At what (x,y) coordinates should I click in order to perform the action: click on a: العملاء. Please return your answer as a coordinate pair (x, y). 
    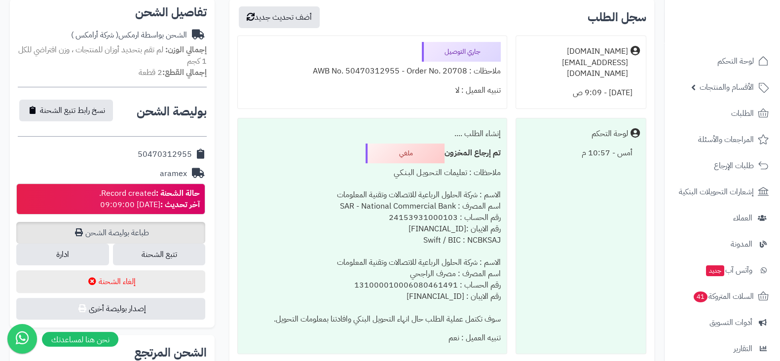
    Looking at the image, I should click on (722, 218).